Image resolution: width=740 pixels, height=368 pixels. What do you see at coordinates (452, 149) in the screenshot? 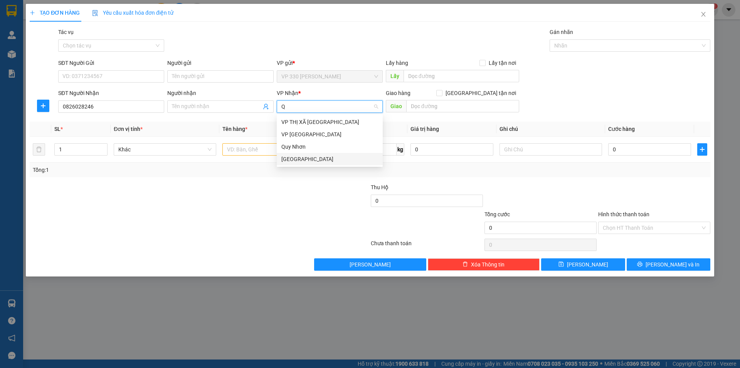
I see `input: 0` at bounding box center [452, 149].